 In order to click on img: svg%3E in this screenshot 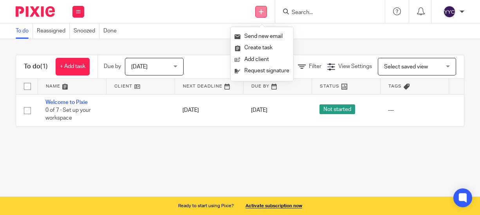, I will do `click(449, 12)`.